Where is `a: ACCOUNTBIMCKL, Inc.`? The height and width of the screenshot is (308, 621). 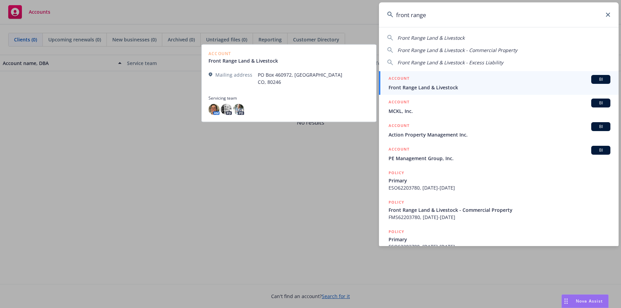 a: ACCOUNTBIMCKL, Inc. is located at coordinates (499, 107).